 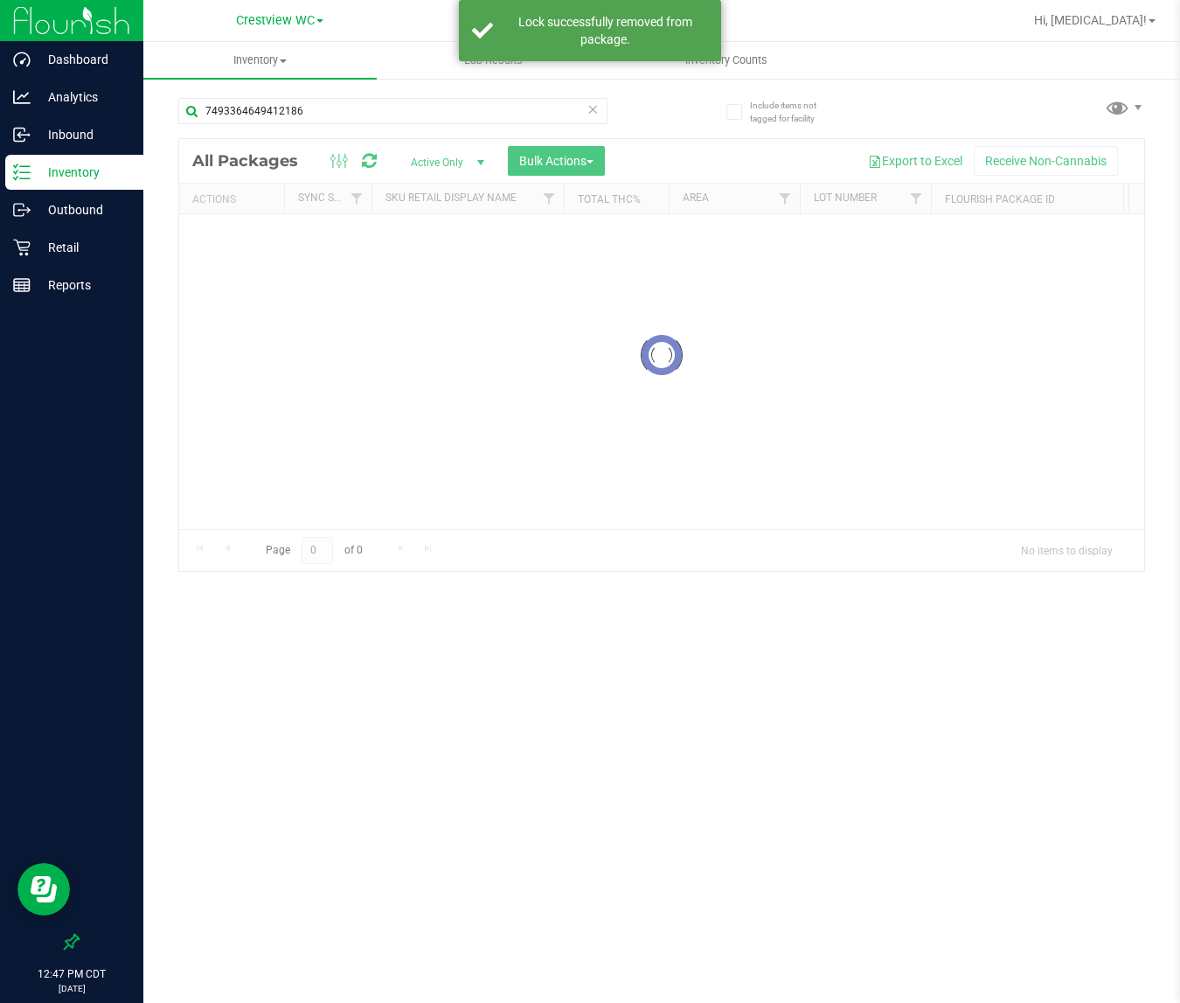 What do you see at coordinates (83, 97) in the screenshot?
I see `p: Analytics` at bounding box center [83, 97].